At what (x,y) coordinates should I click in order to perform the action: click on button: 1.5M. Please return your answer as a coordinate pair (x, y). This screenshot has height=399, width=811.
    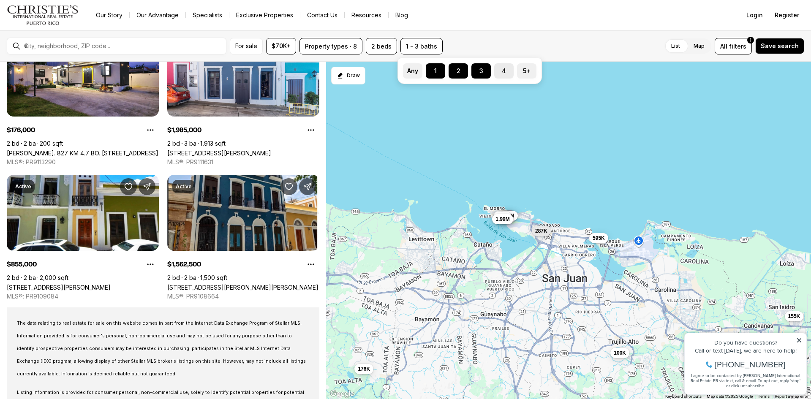
    Looking at the image, I should click on (502, 217).